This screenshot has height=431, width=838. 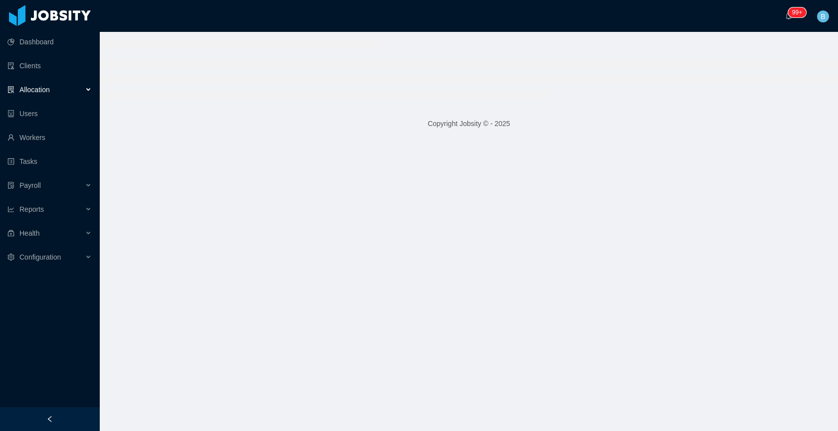 What do you see at coordinates (11, 210) in the screenshot?
I see `i: icon: line-chart` at bounding box center [11, 210].